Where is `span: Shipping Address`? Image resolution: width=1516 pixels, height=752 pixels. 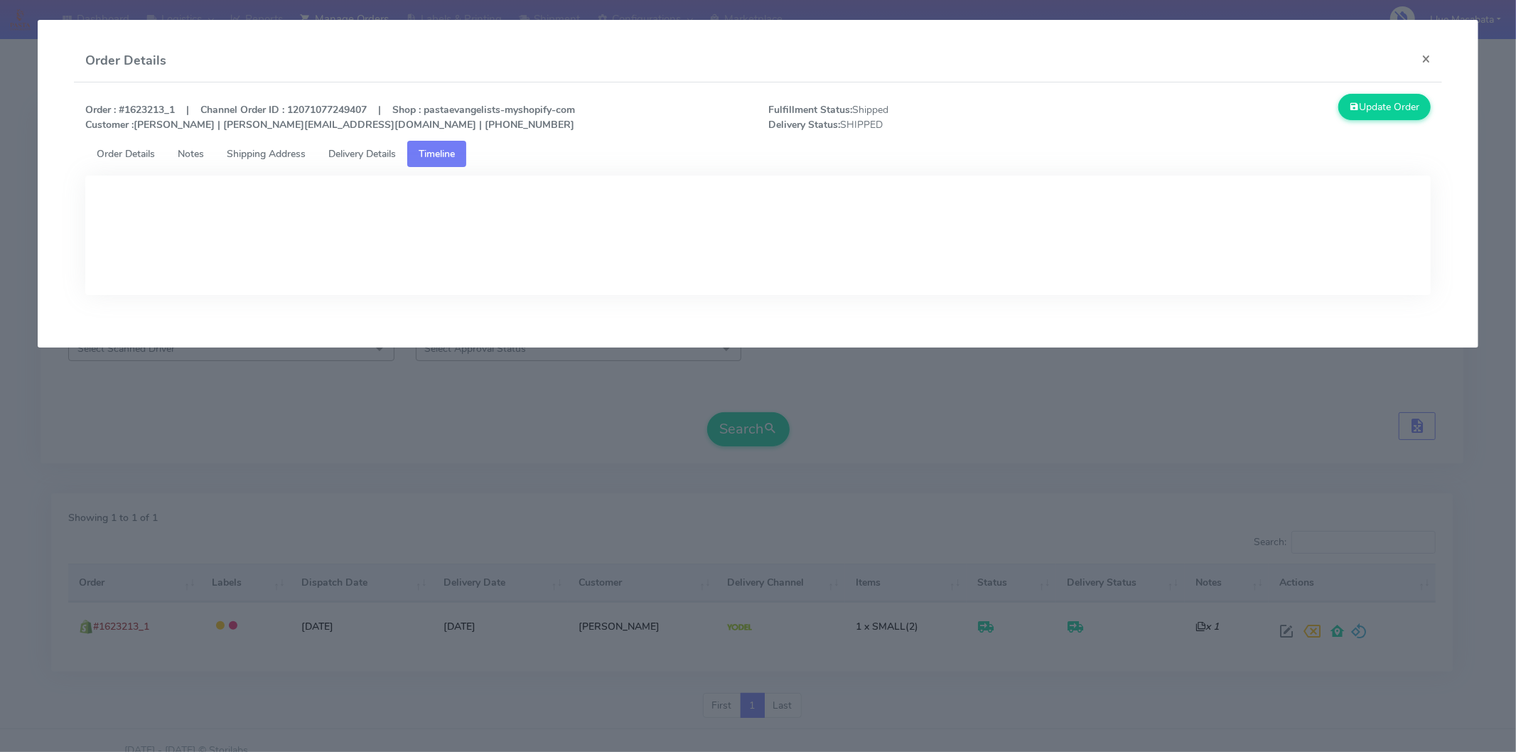
span: Shipping Address is located at coordinates (266, 153).